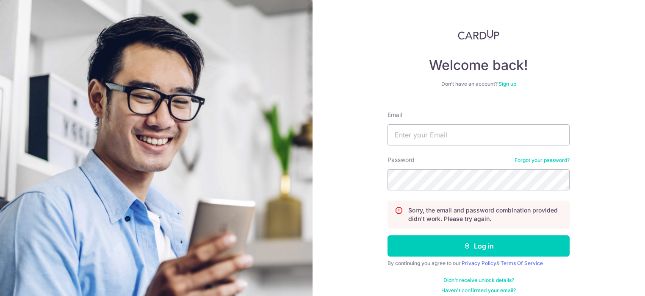 Image resolution: width=645 pixels, height=296 pixels. I want to click on img: CardUp Logo, so click(479, 35).